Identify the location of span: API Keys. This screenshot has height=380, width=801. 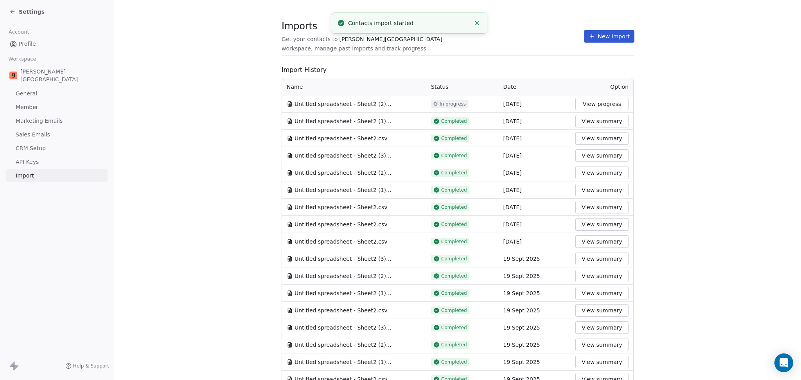
(27, 162).